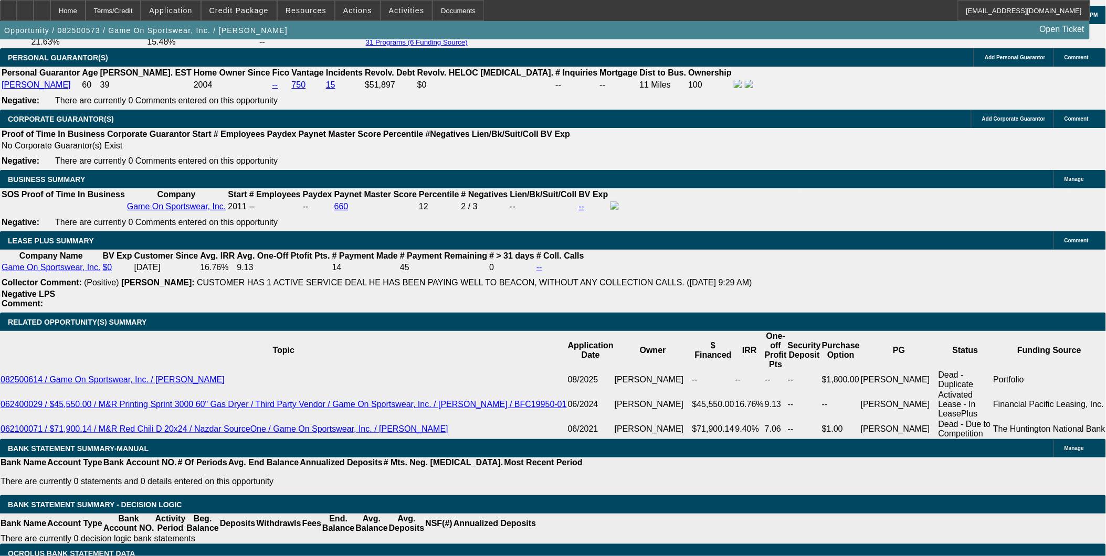 Image resolution: width=1106 pixels, height=556 pixels. What do you see at coordinates (590, 351) in the screenshot?
I see `th: Application Date` at bounding box center [590, 351].